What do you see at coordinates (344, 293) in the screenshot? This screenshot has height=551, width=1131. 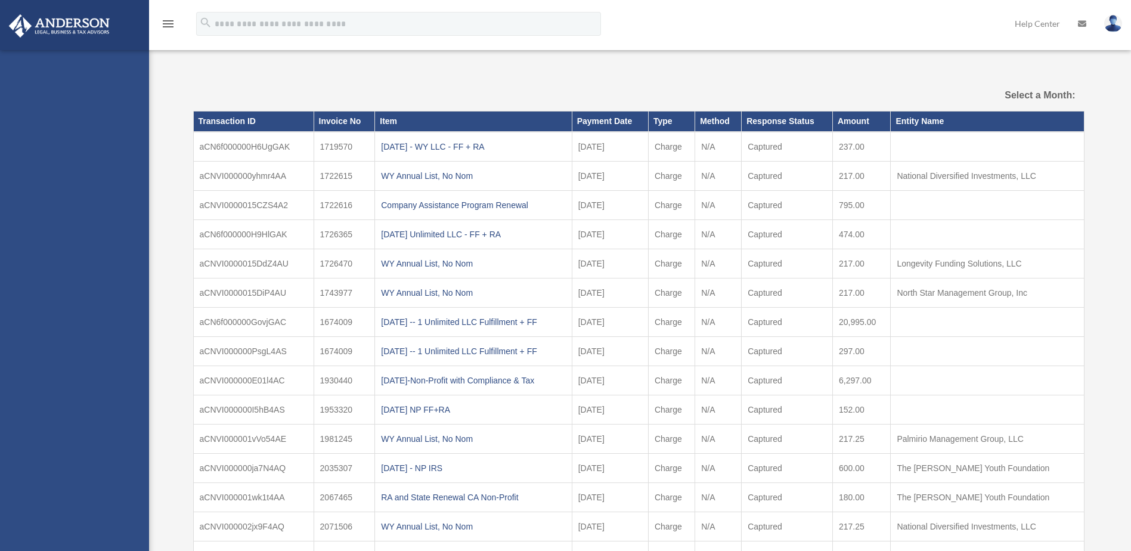 I see `td: 1743977` at bounding box center [344, 293].